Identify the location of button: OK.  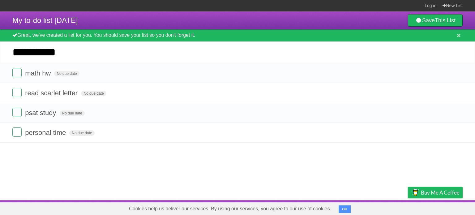
(344, 209).